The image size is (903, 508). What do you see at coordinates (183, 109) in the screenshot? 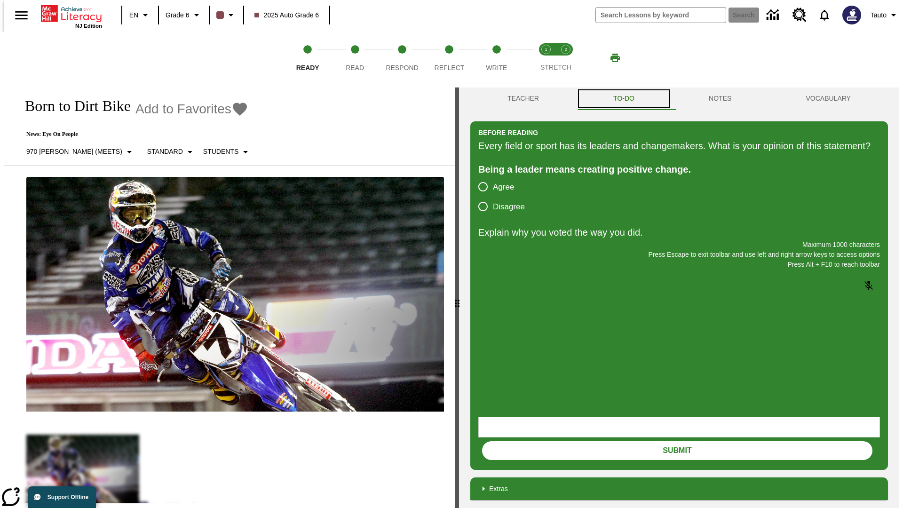
I see `span: Add to Favorites` at bounding box center [183, 109].